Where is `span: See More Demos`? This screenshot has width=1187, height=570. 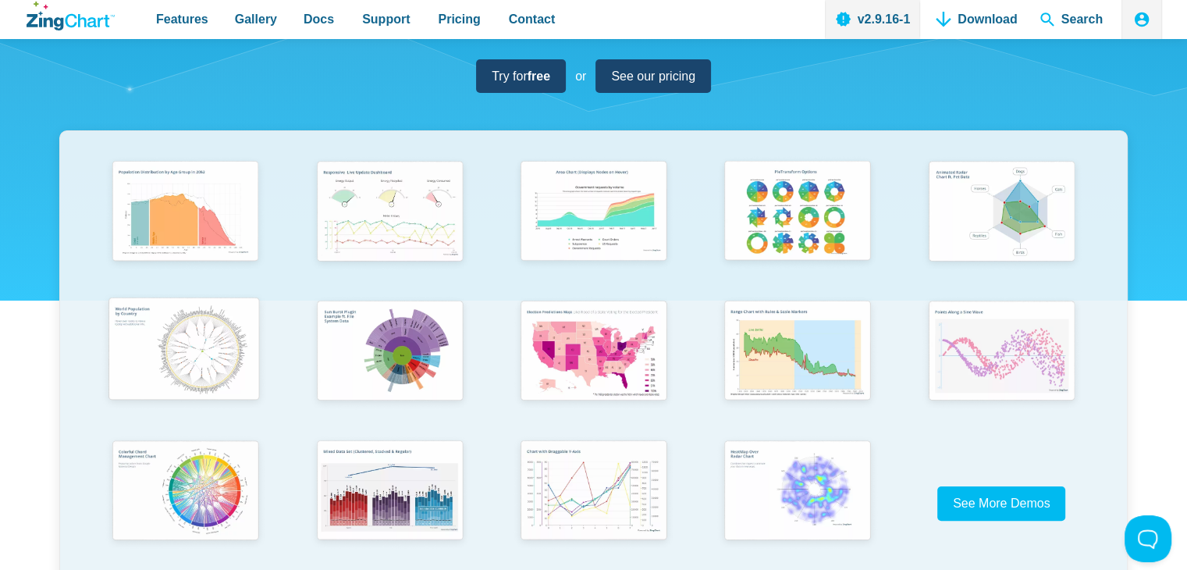 span: See More Demos is located at coordinates (1001, 503).